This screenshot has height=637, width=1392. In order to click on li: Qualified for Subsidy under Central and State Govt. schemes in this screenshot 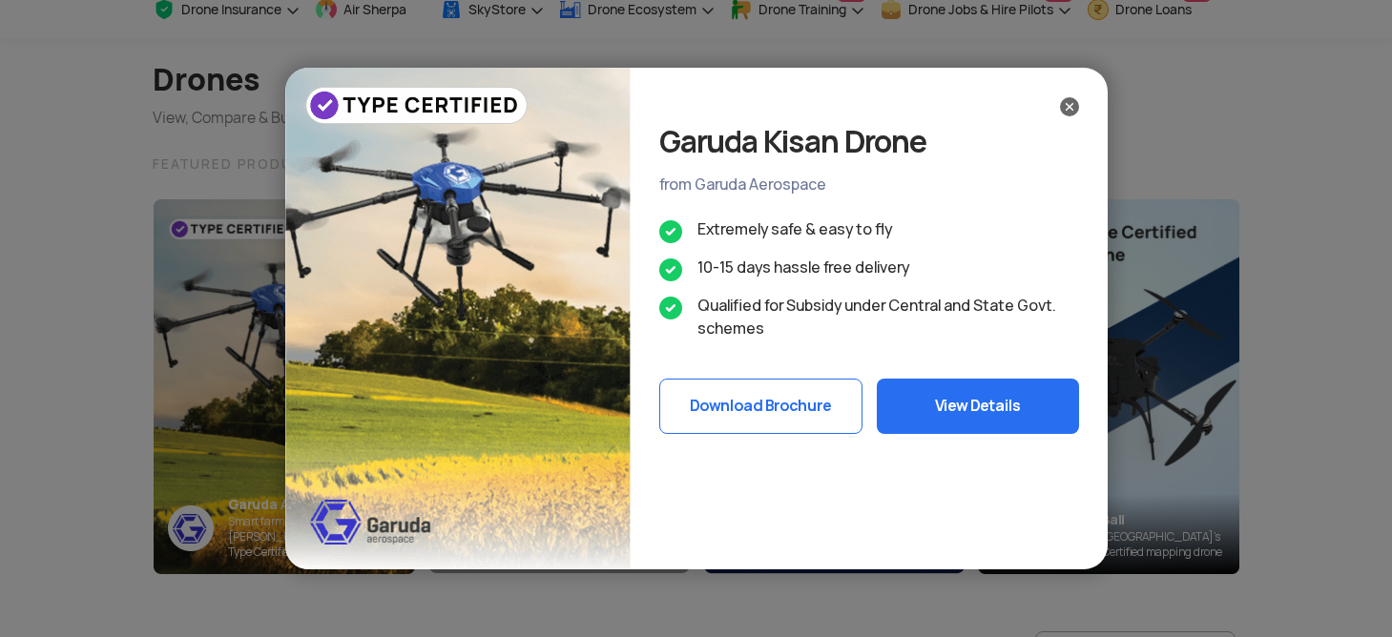, I will do `click(869, 318)`.